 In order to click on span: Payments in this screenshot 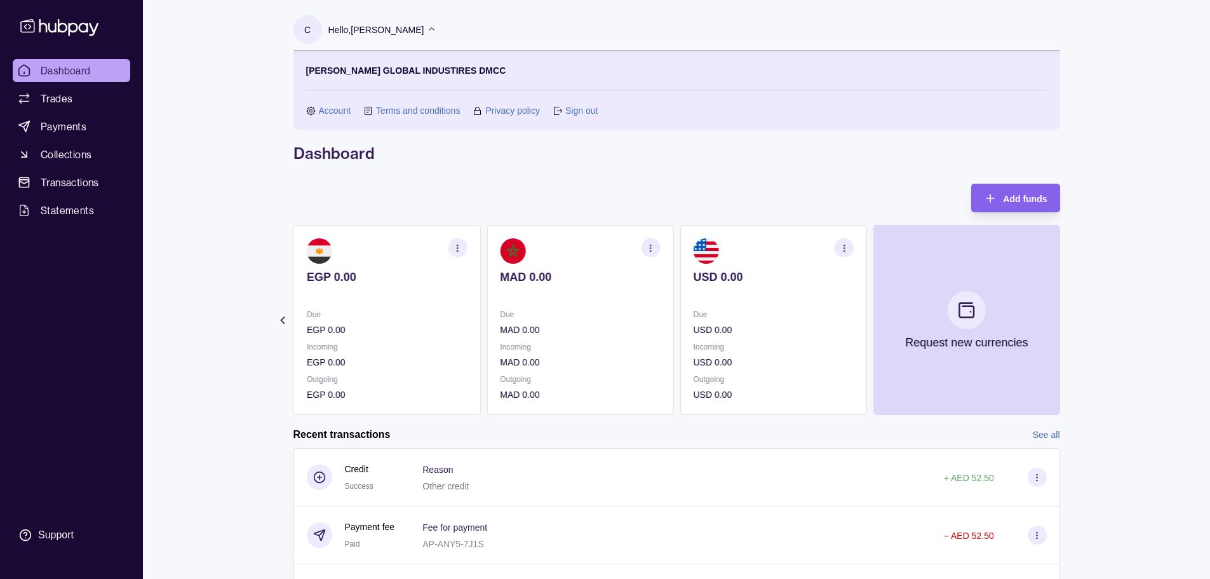, I will do `click(64, 126)`.